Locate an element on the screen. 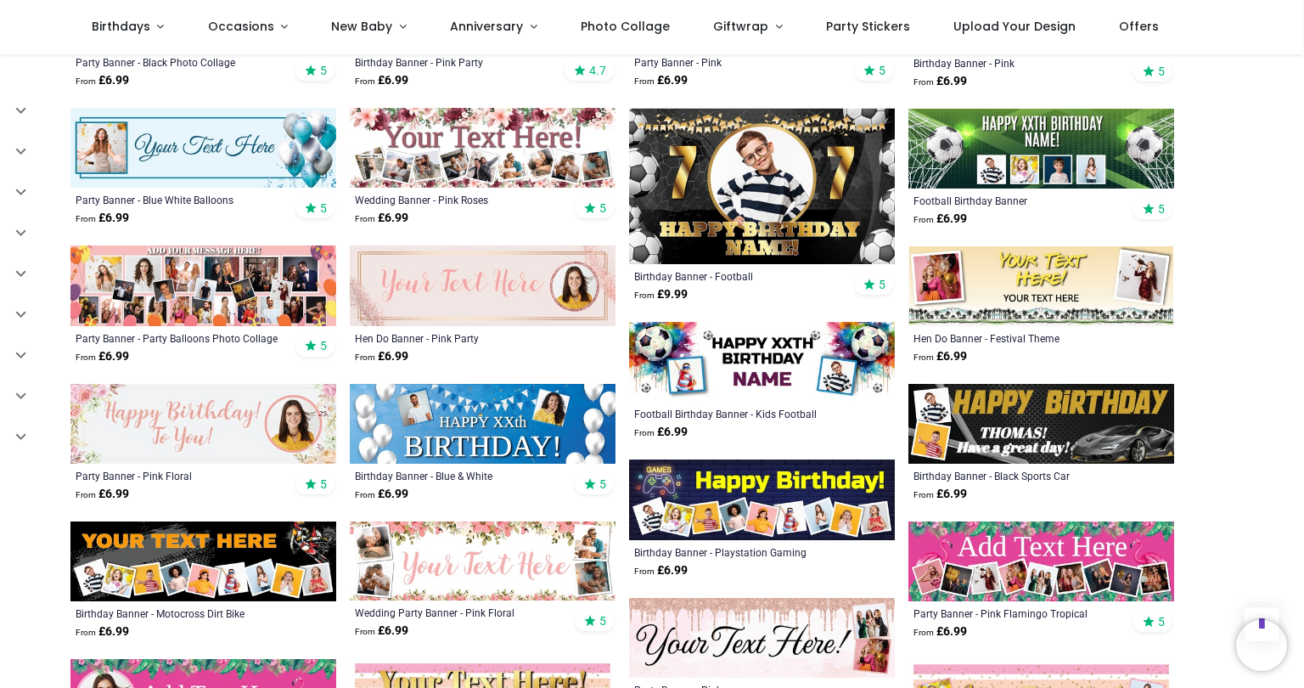 Image resolution: width=1304 pixels, height=688 pixels. a: Wedding Banner - Pink Roses is located at coordinates (457, 200).